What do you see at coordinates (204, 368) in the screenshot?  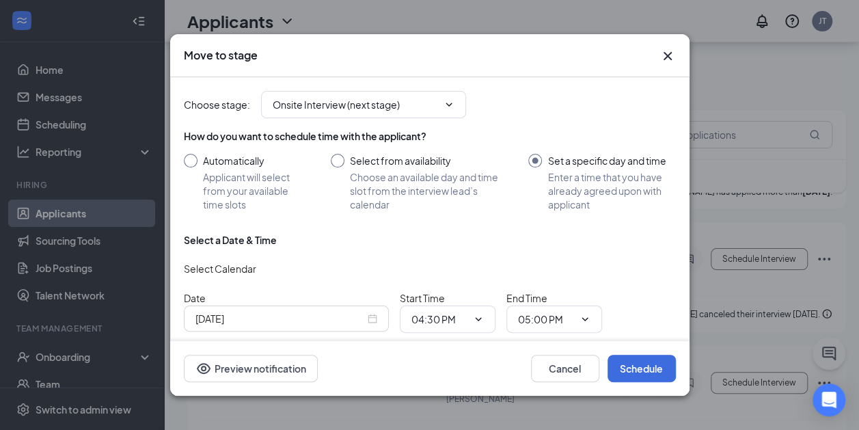 I see `svg: Eye` at bounding box center [204, 368].